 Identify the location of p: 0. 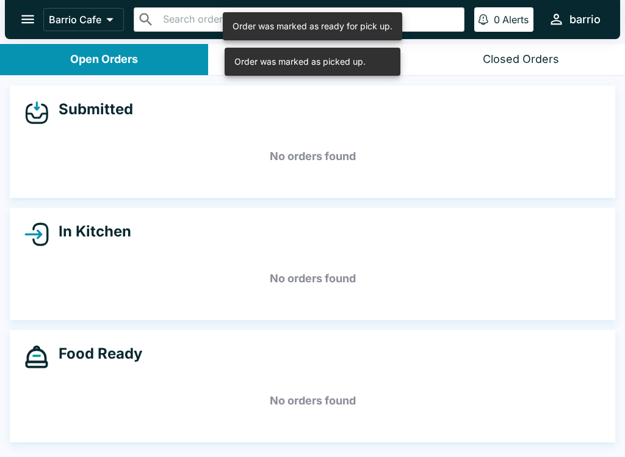
(497, 20).